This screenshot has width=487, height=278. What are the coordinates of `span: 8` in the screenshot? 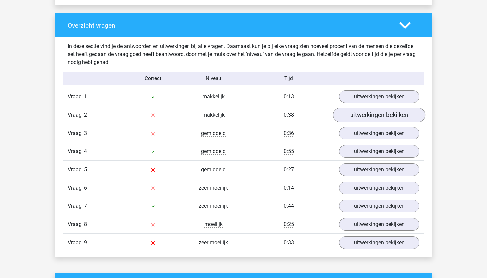 It's located at (85, 224).